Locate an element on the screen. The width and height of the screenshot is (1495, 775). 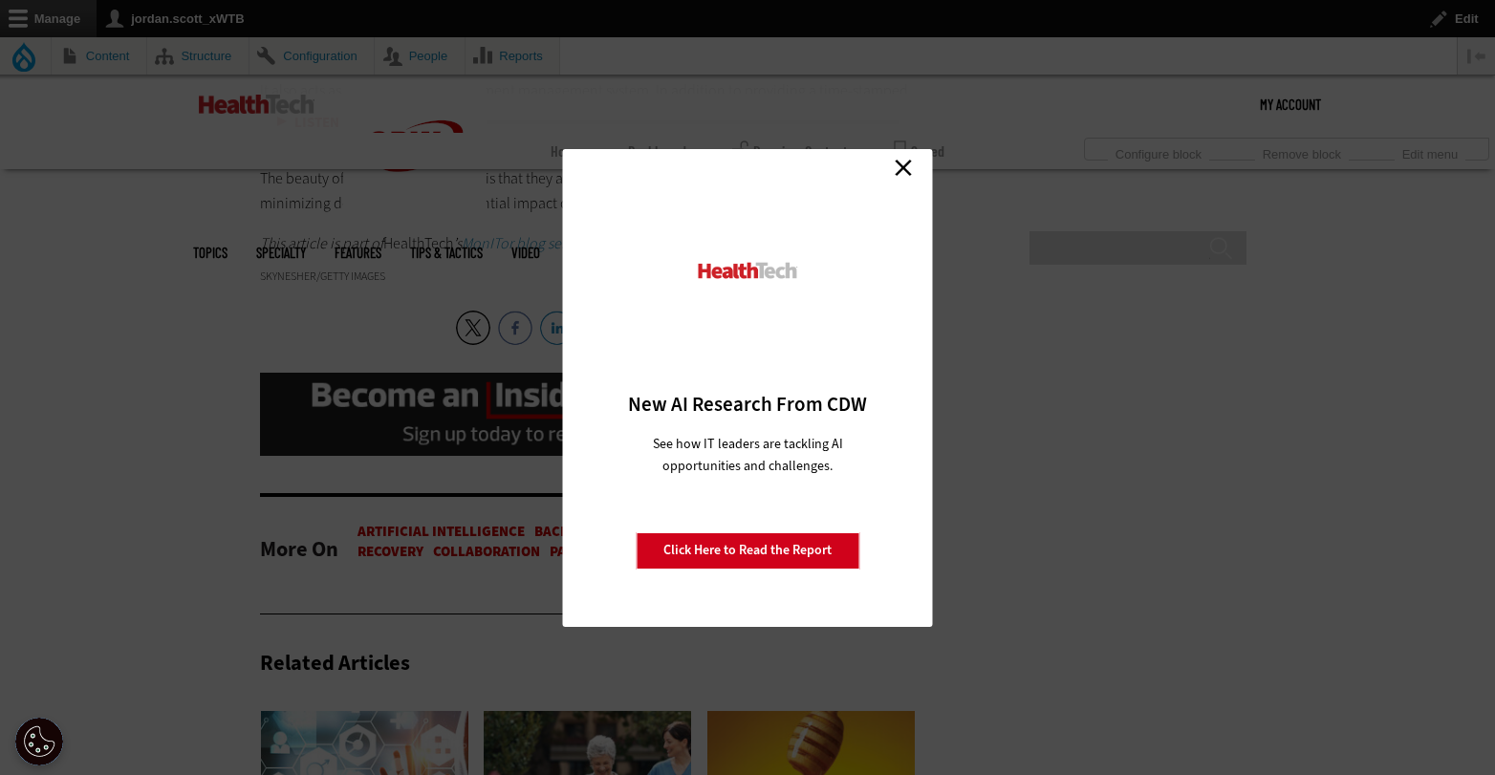
h3: New AI Research From CDW is located at coordinates (748, 404).